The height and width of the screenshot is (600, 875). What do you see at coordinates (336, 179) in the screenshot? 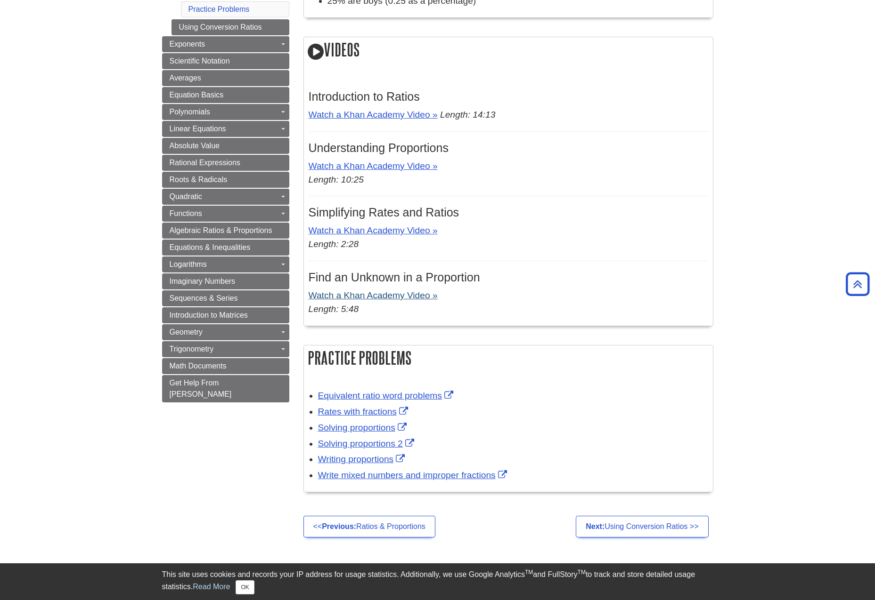
I see `em: Length: 10:25` at bounding box center [336, 179].